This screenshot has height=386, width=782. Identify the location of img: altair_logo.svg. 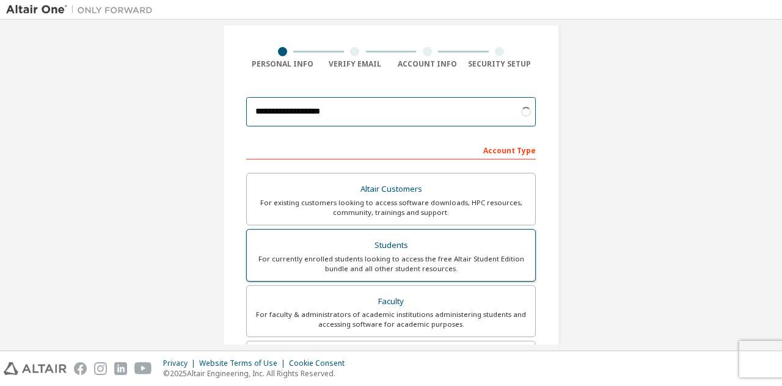
(35, 368).